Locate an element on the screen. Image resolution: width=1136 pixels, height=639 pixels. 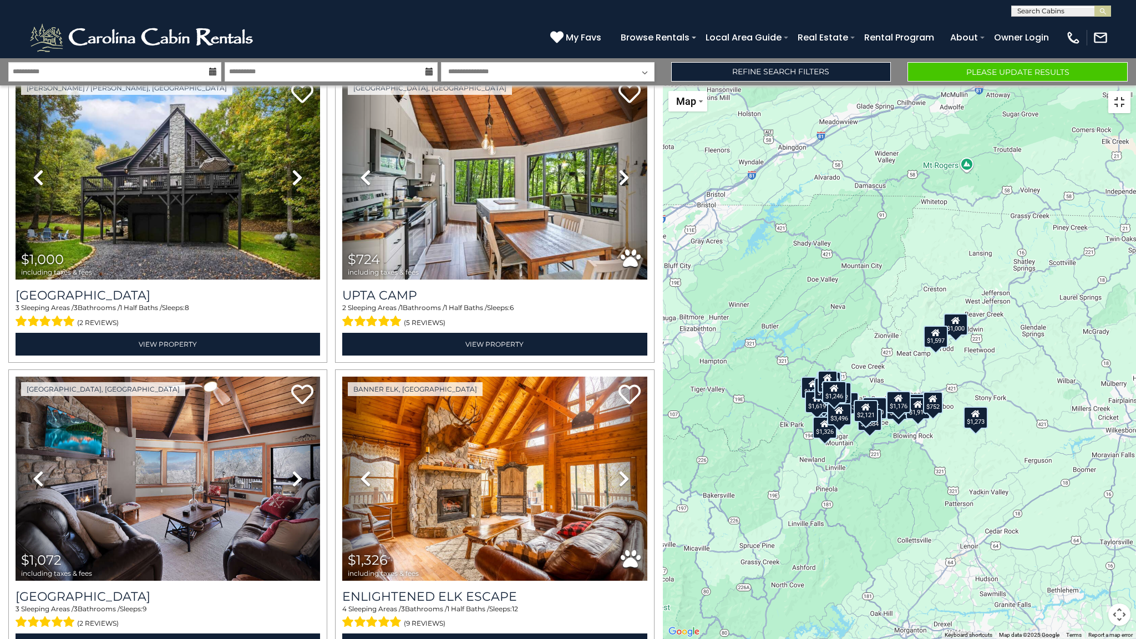
button: Change map style is located at coordinates (688, 101).